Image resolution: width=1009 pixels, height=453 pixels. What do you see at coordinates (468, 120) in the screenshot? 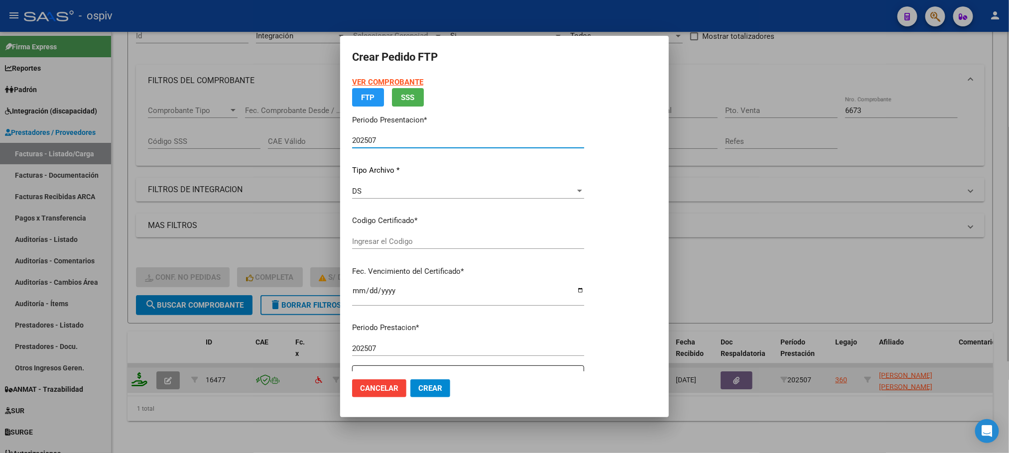
I see `p: Periodo Presentacion` at bounding box center [468, 120].